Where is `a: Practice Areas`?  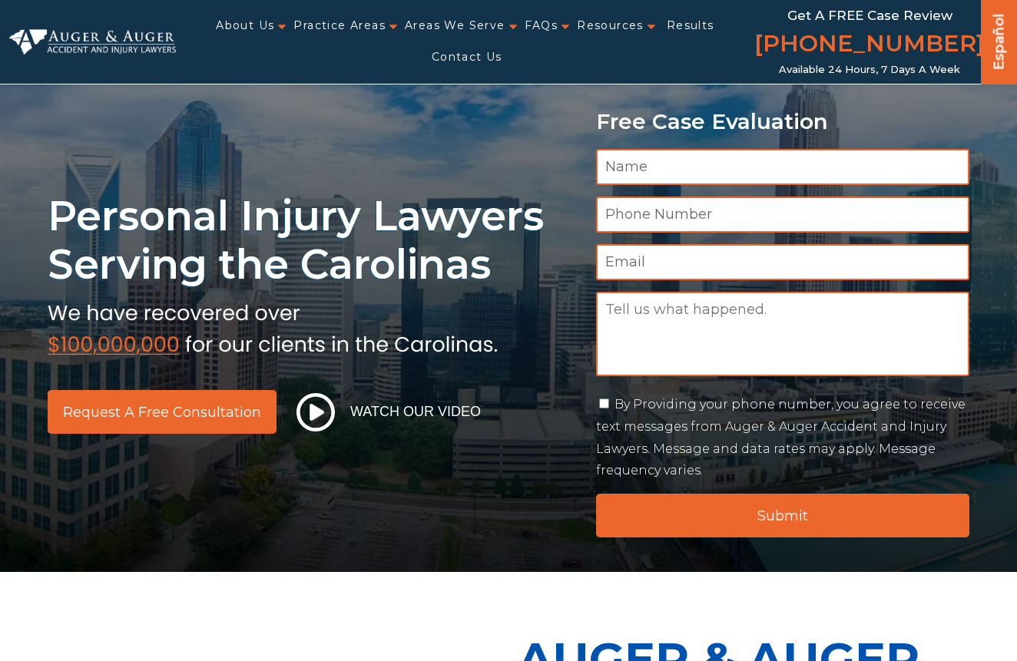
a: Practice Areas is located at coordinates (340, 25).